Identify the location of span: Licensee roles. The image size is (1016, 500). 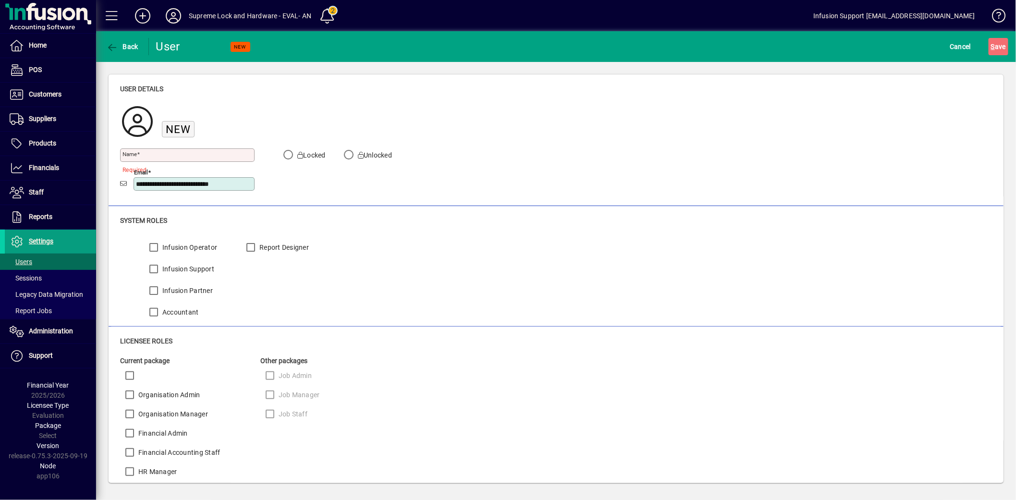
(146, 341).